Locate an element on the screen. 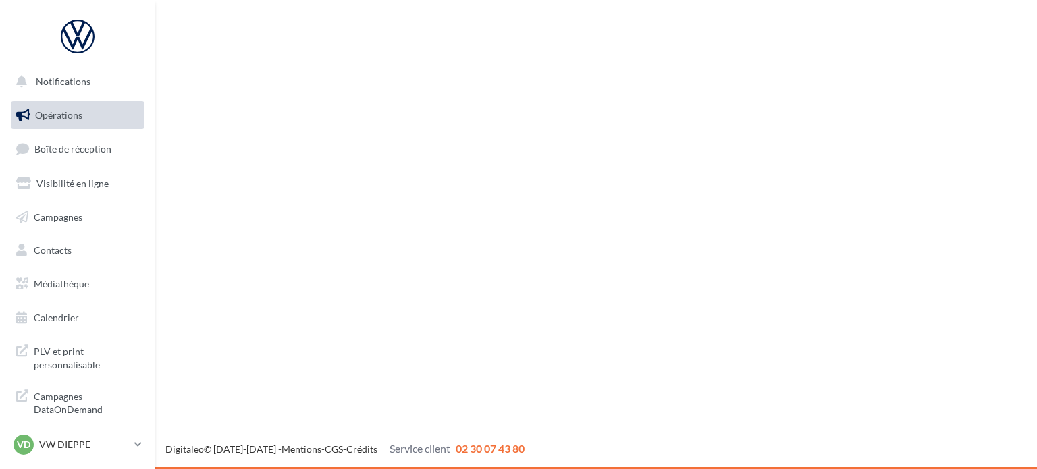  a: VD VW DIEPPE is located at coordinates (78, 445).